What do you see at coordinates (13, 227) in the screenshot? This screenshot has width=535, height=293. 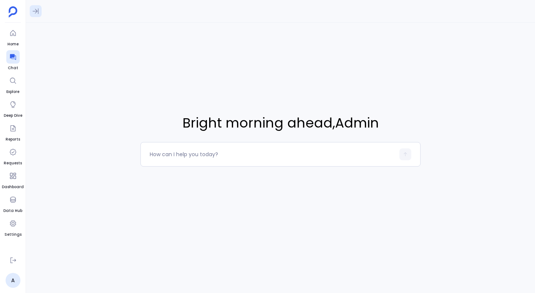 I see `a: Settings` at bounding box center [13, 227].